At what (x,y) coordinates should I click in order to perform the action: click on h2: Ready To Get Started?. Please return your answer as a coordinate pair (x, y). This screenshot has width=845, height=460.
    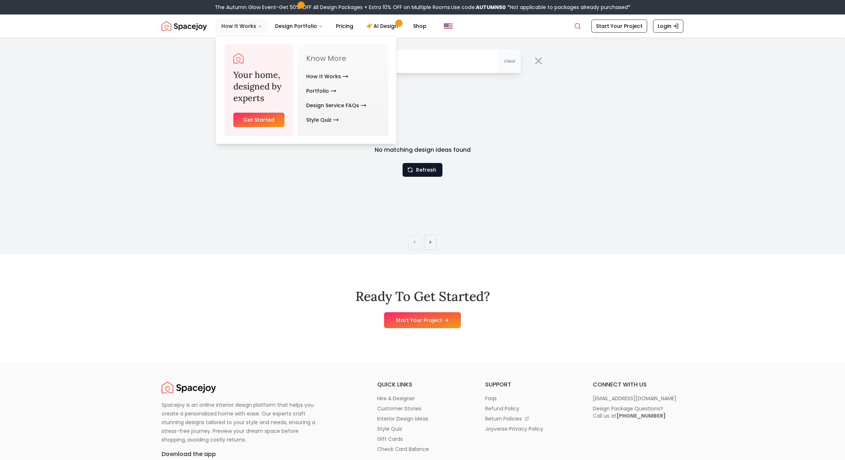
    Looking at the image, I should click on (423, 297).